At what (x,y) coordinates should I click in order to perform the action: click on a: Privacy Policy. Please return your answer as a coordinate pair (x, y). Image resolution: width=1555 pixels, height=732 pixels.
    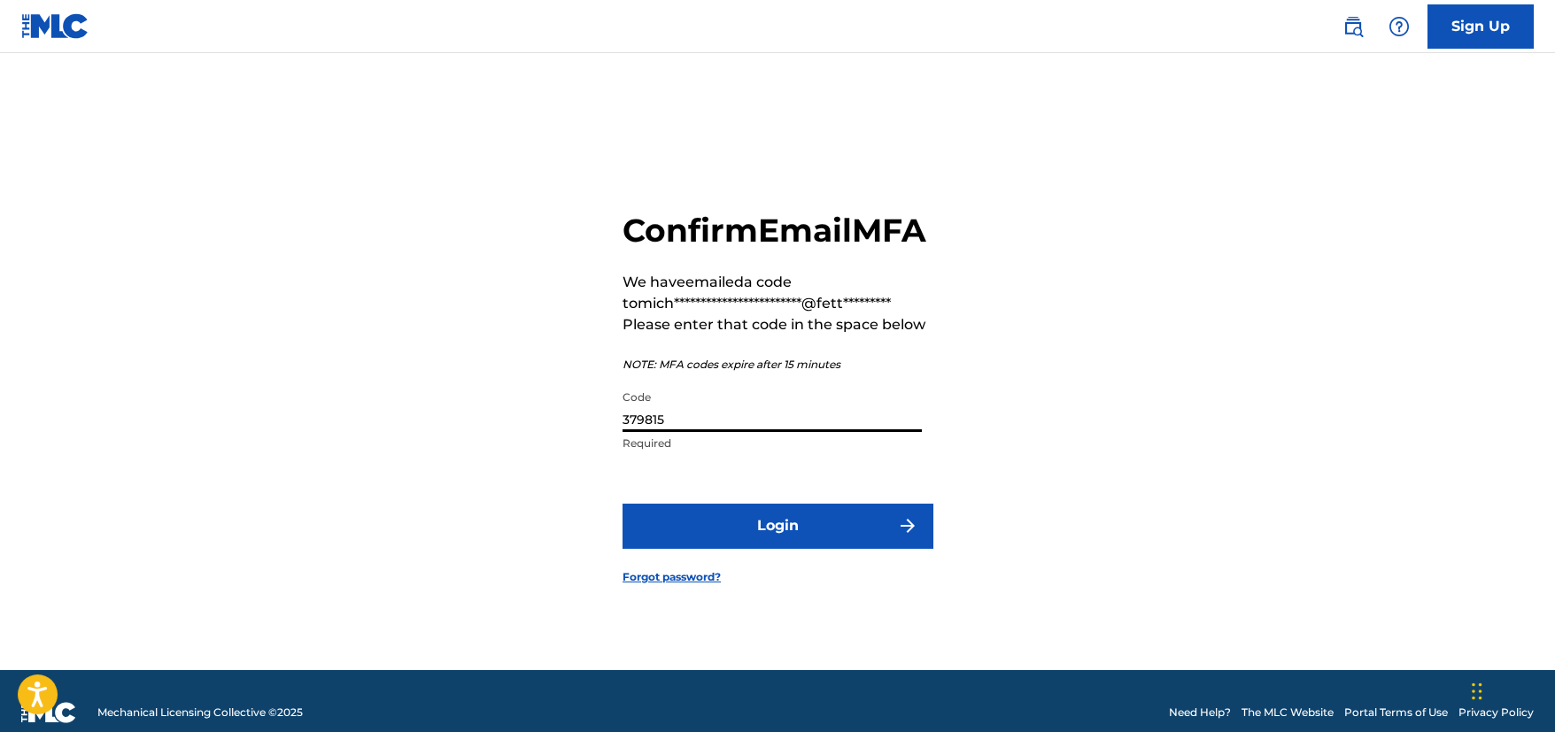
    Looking at the image, I should click on (1495, 713).